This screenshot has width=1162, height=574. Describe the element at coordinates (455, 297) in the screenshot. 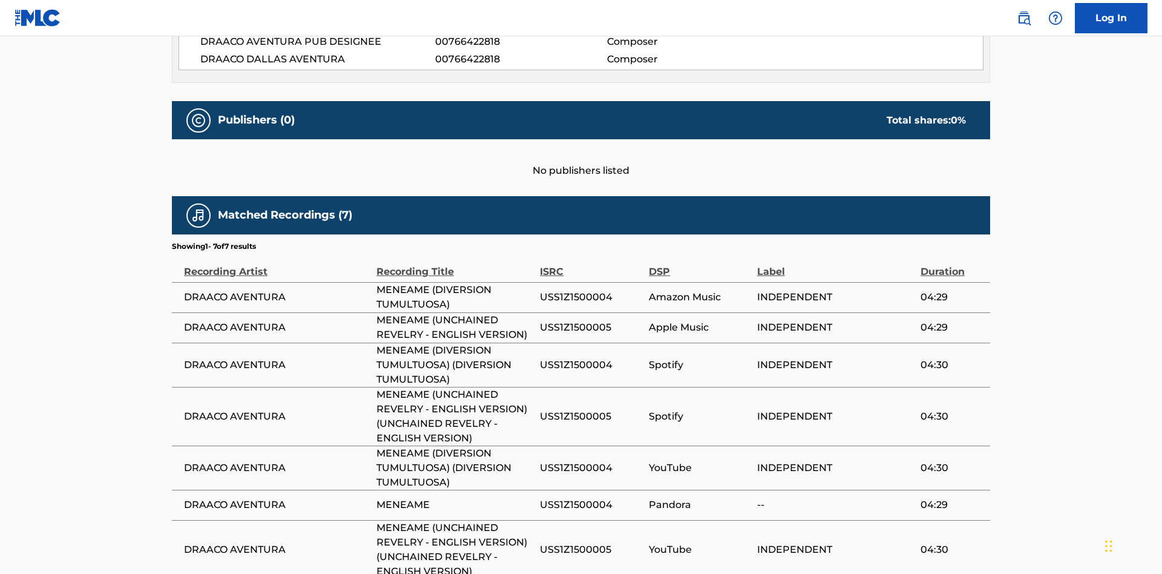

I see `span: MENEAME (DIVERSION TUMULTUOSA)` at that location.